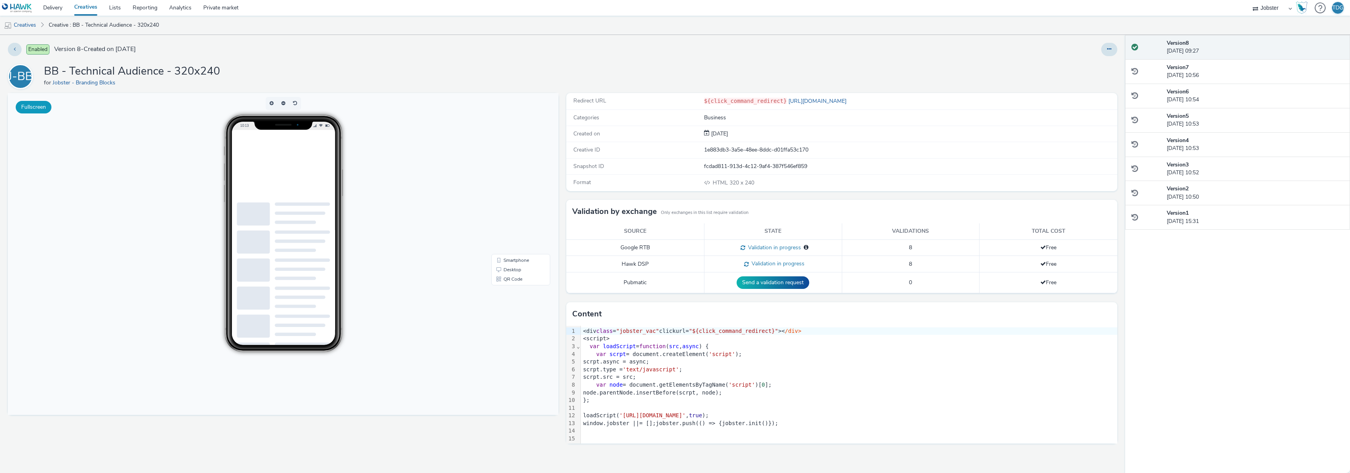 The width and height of the screenshot is (1350, 473). I want to click on div: 9, so click(571, 393).